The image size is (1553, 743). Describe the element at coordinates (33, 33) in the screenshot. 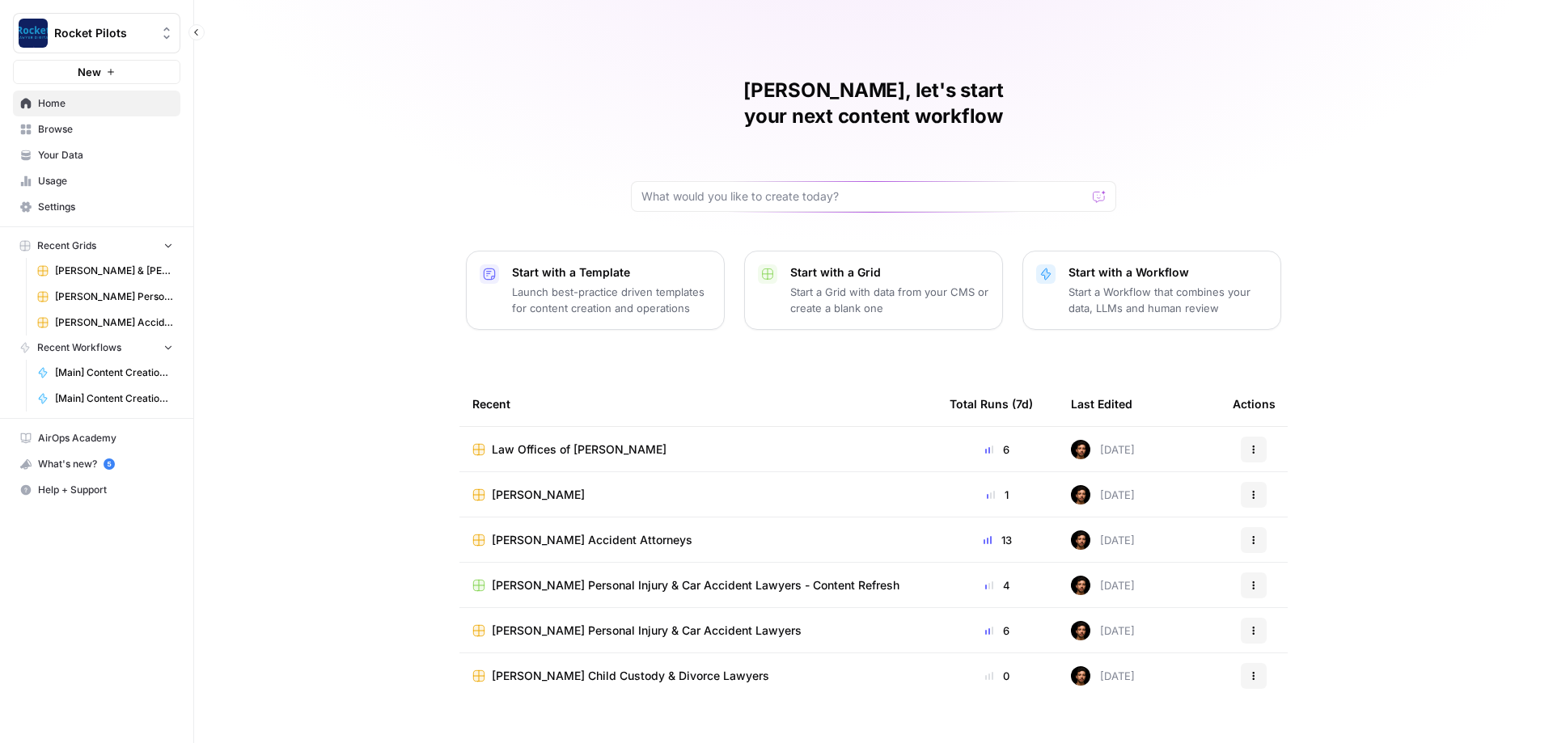

I see `img: Rocket Pilots Logo` at that location.